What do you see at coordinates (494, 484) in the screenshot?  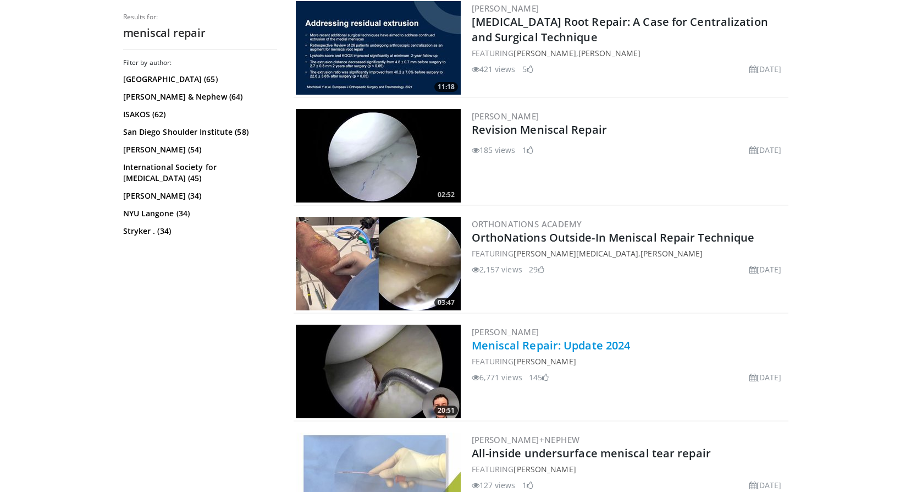 I see `li: 127 views` at bounding box center [494, 484].